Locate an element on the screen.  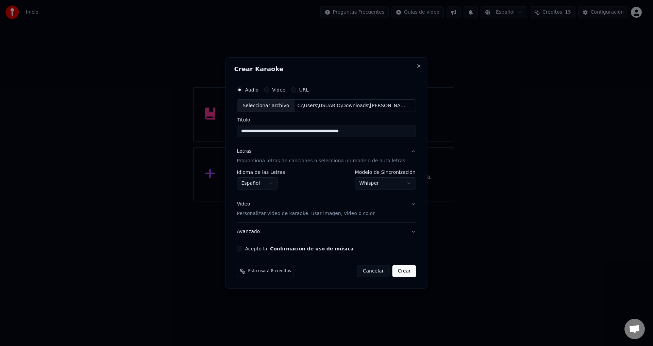
label: Modelo de Sincronización is located at coordinates (386, 172).